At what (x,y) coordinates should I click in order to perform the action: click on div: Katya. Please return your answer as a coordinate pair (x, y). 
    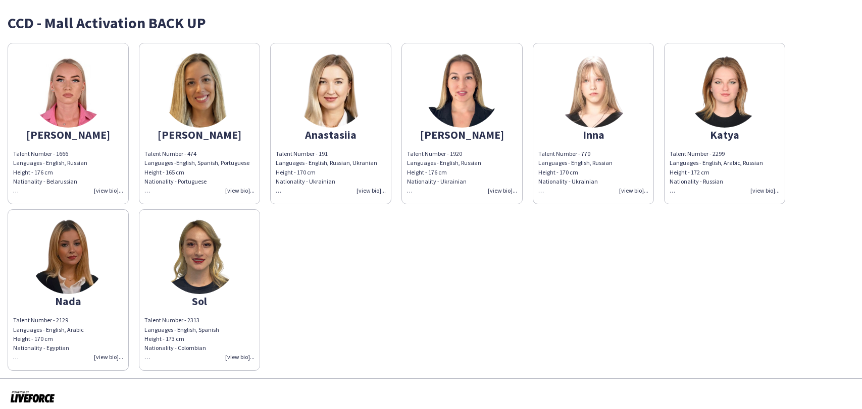
    Looking at the image, I should click on (725, 135).